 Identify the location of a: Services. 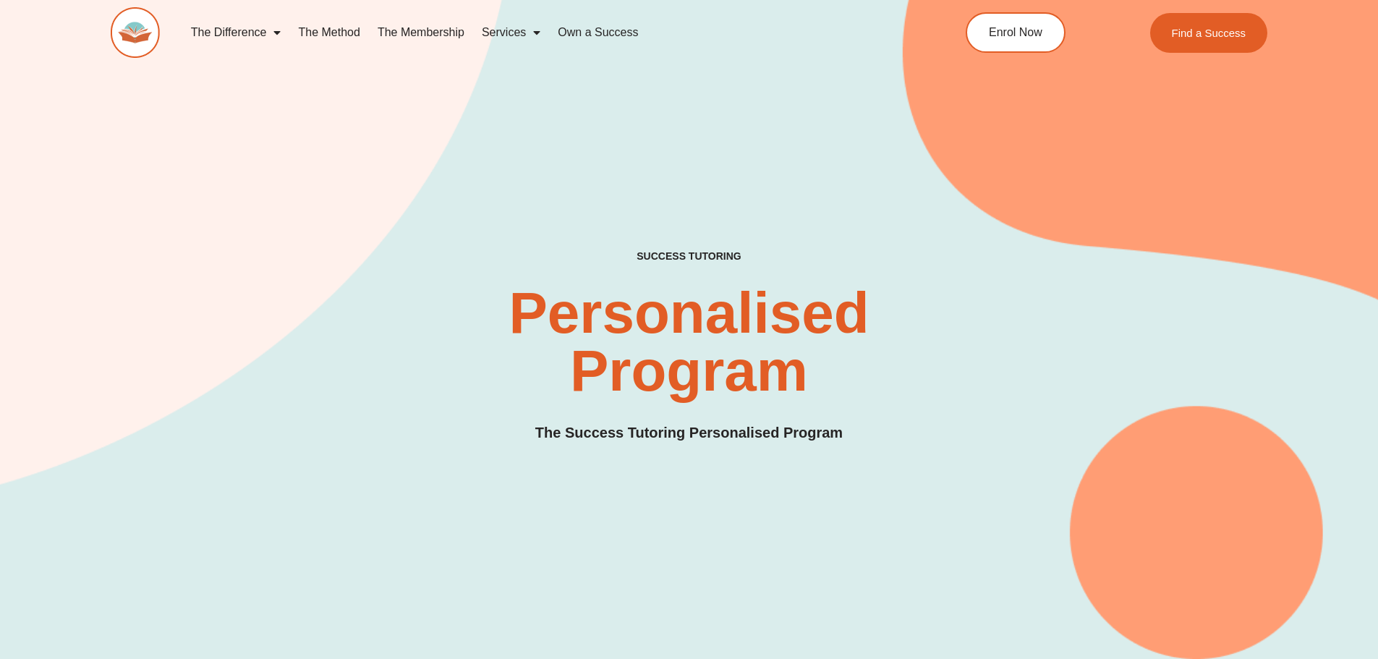
(511, 33).